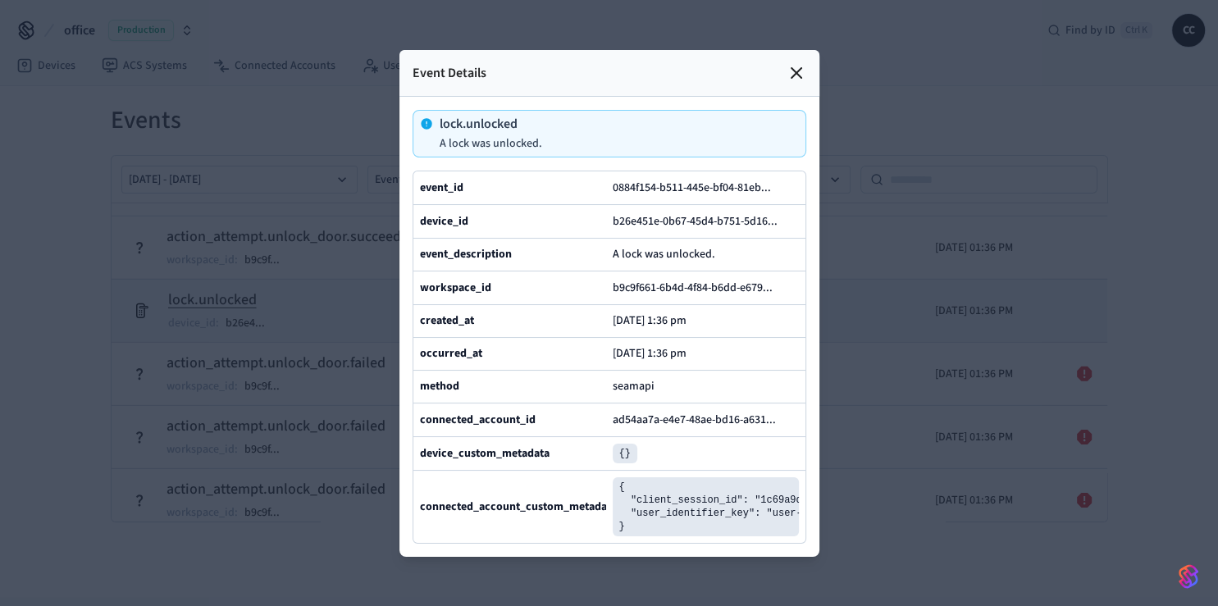 This screenshot has width=1218, height=606. What do you see at coordinates (440, 386) in the screenshot?
I see `b: method` at bounding box center [440, 386].